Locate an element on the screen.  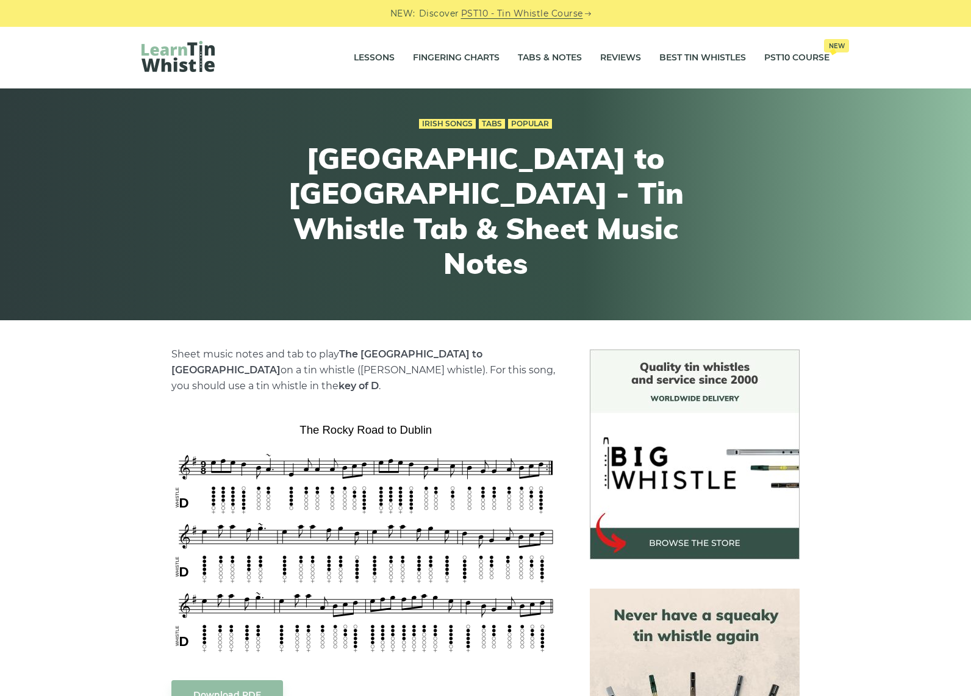
span: New is located at coordinates (836, 46).